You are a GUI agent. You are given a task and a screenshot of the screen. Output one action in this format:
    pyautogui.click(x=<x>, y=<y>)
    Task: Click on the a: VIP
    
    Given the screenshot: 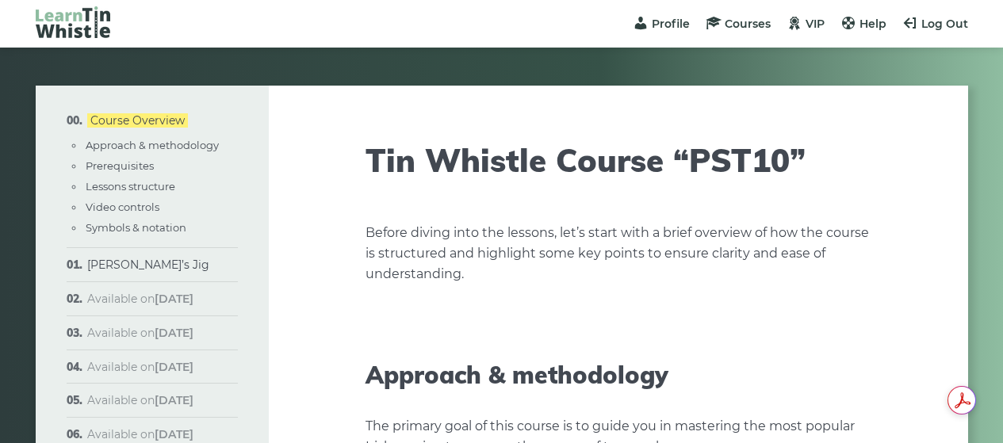 What is the action you would take?
    pyautogui.click(x=806, y=24)
    